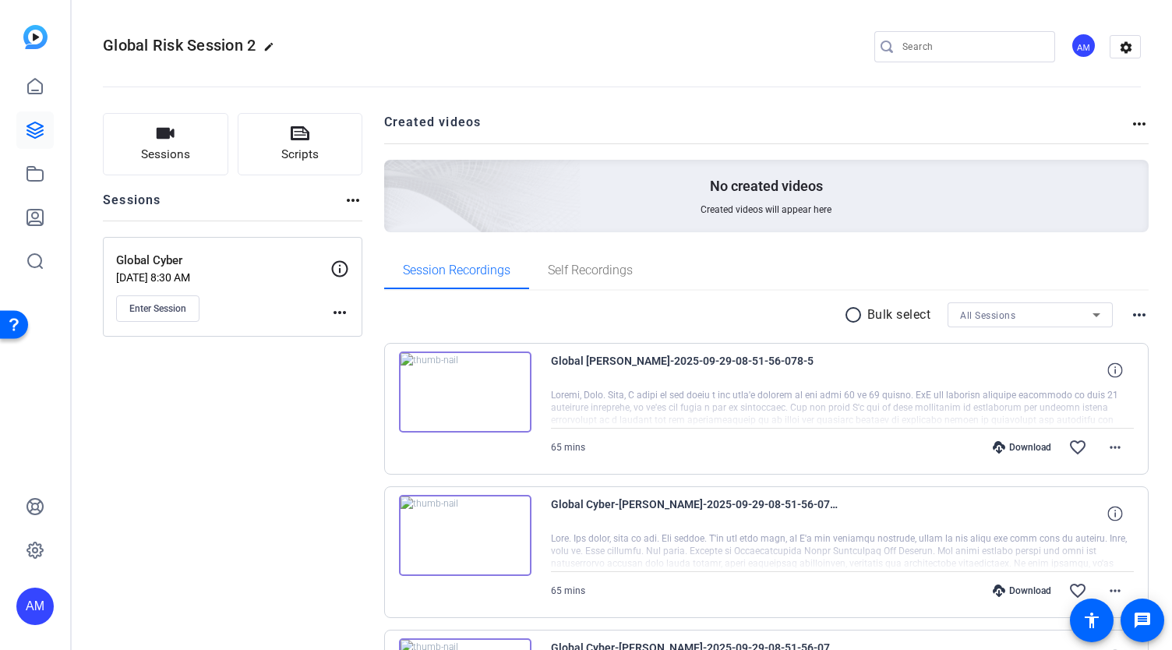  Describe the element at coordinates (590, 270) in the screenshot. I see `span: Self Recordings` at that location.